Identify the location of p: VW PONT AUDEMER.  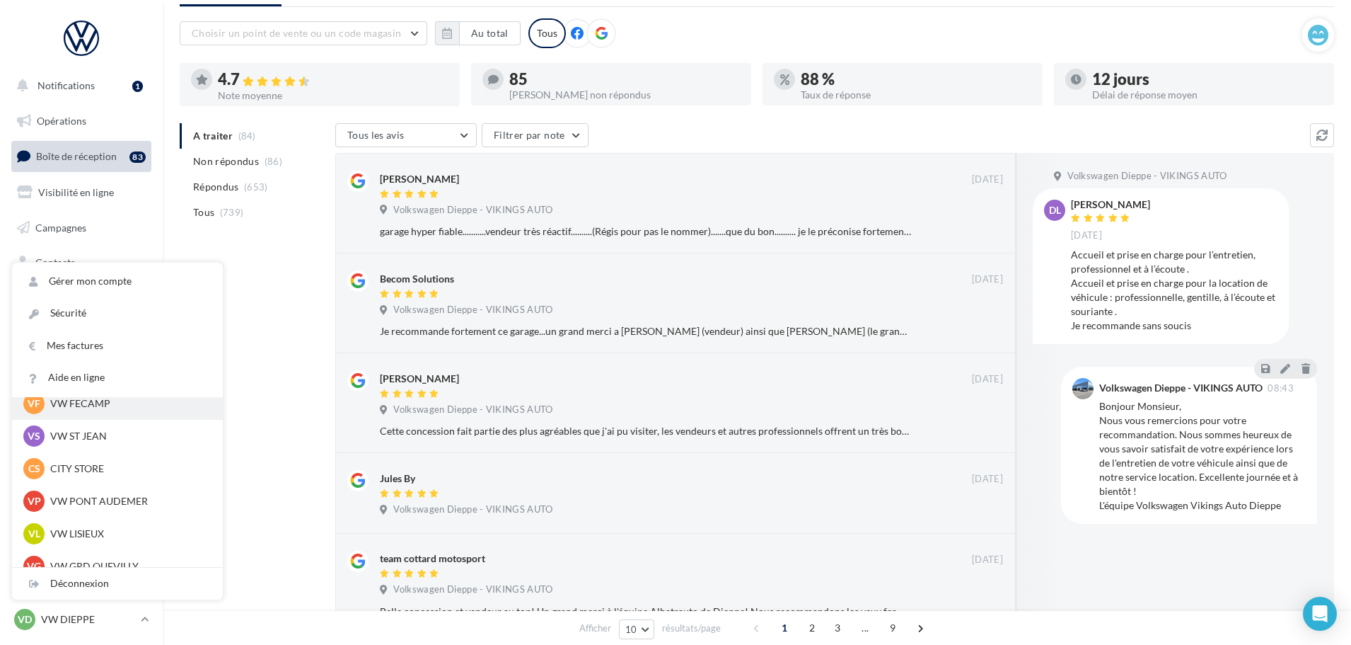
(128, 501).